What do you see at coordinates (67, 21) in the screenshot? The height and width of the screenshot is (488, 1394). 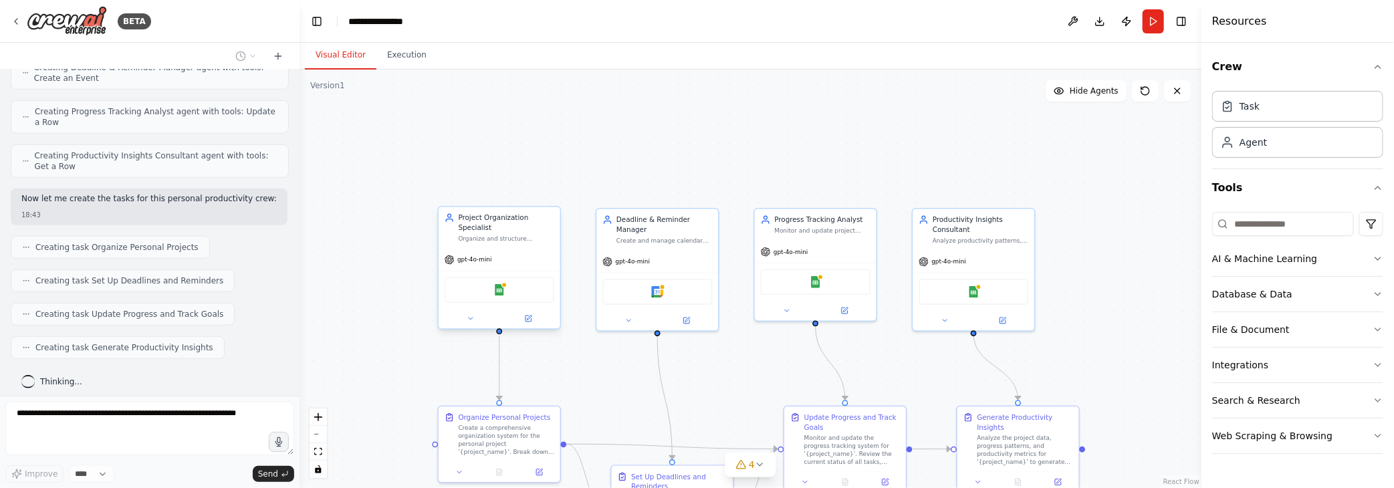 I see `img: Logo` at bounding box center [67, 21].